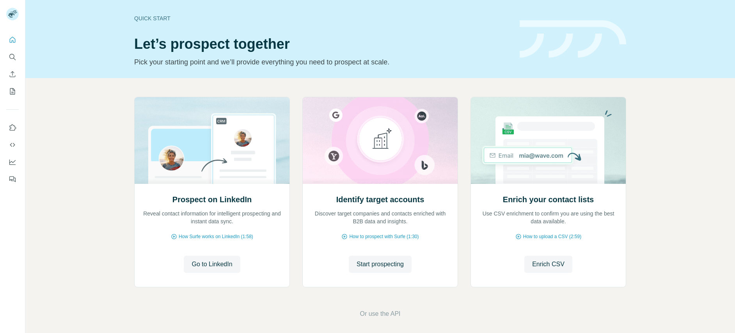  Describe the element at coordinates (548, 141) in the screenshot. I see `img: Enrich your contact lists` at that location.